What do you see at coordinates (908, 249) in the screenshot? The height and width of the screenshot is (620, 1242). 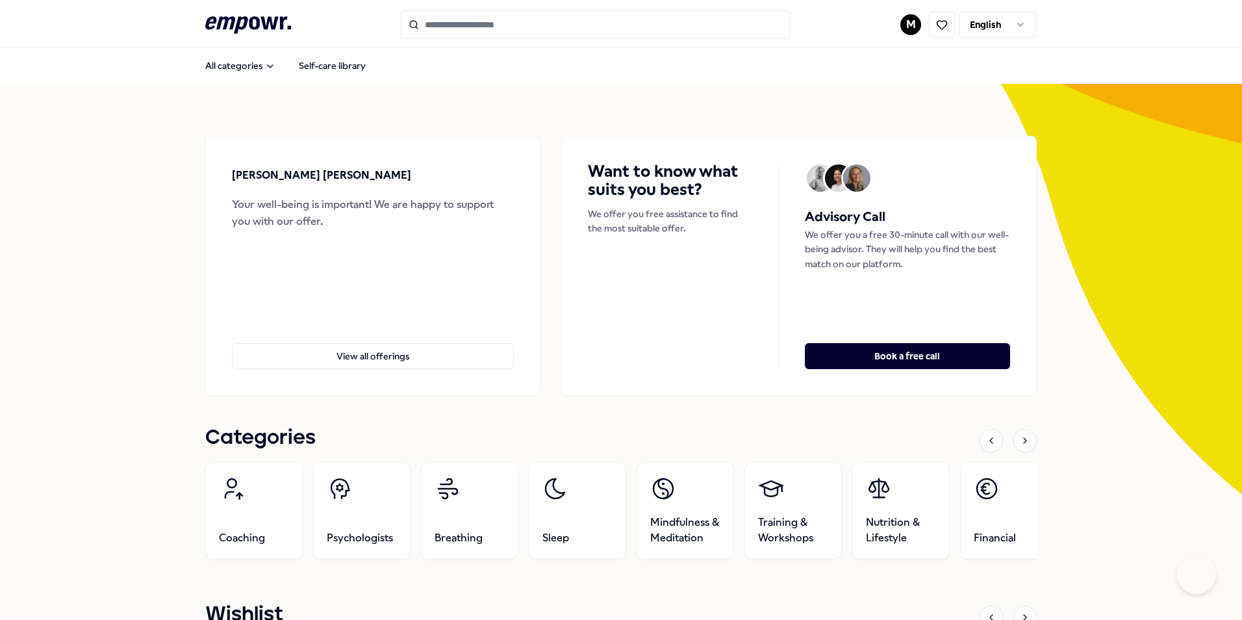 I see `p: We offer you a free 30-minute call with our well-being advisor. They will help you find the best ...` at bounding box center [908, 249].